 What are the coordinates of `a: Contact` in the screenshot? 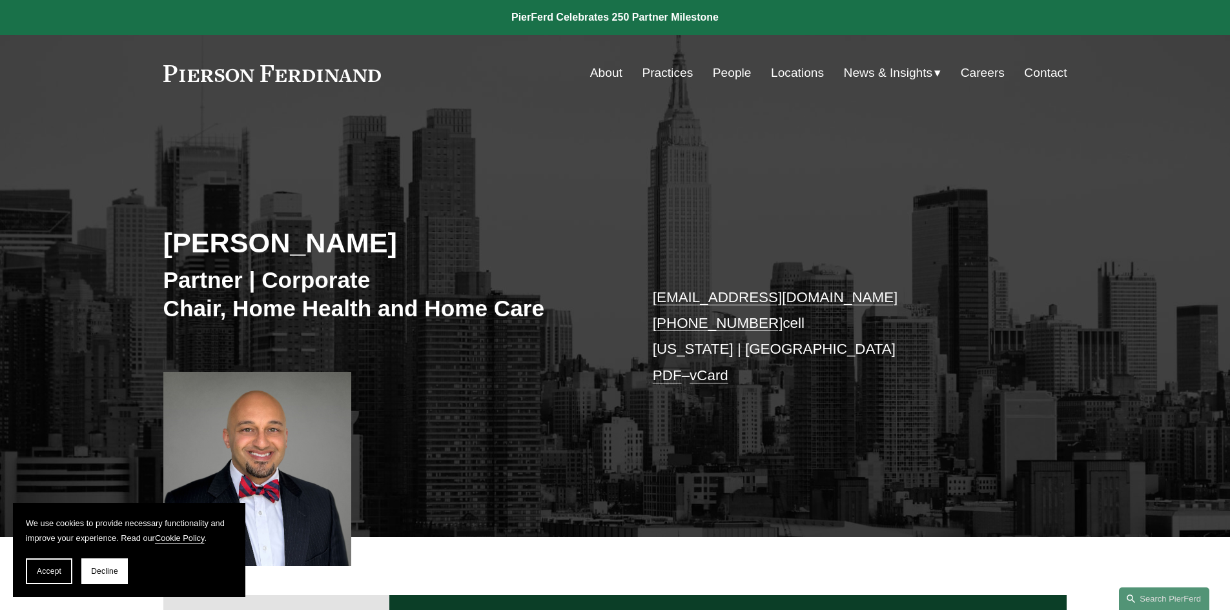 It's located at (1046, 73).